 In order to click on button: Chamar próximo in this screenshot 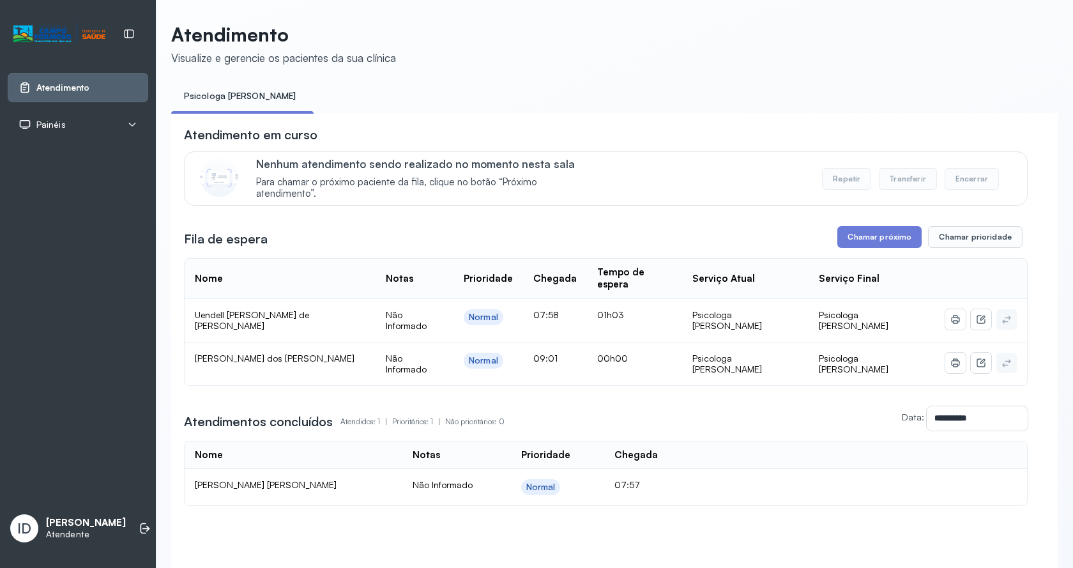, I will do `click(879, 237)`.